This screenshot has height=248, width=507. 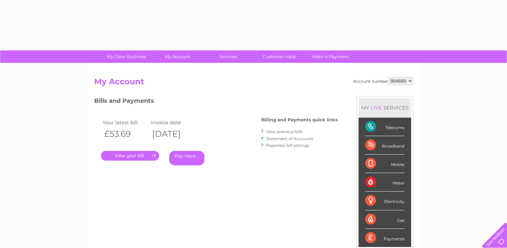 I want to click on div: Gas, so click(x=385, y=219).